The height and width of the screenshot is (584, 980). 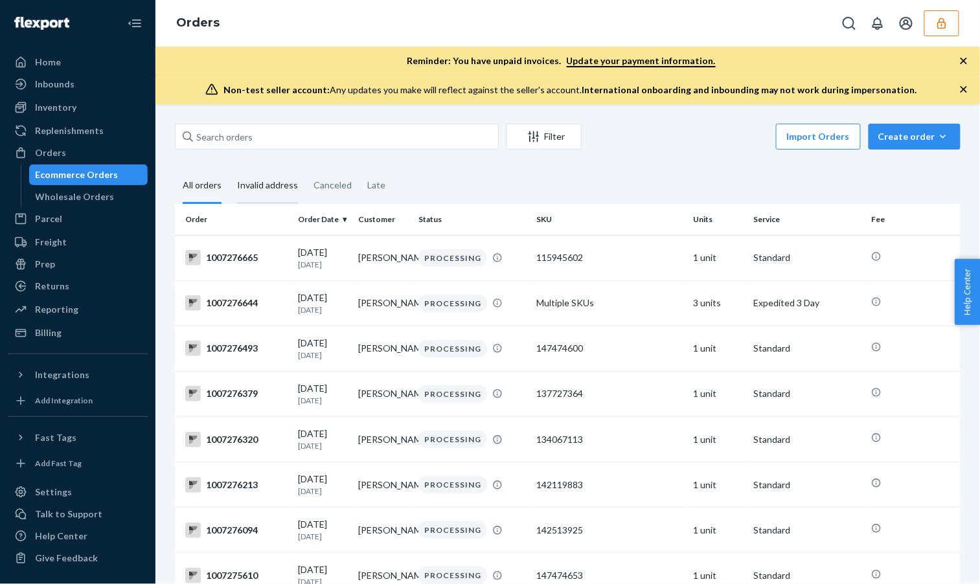 What do you see at coordinates (53, 492) in the screenshot?
I see `div: Settings` at bounding box center [53, 492].